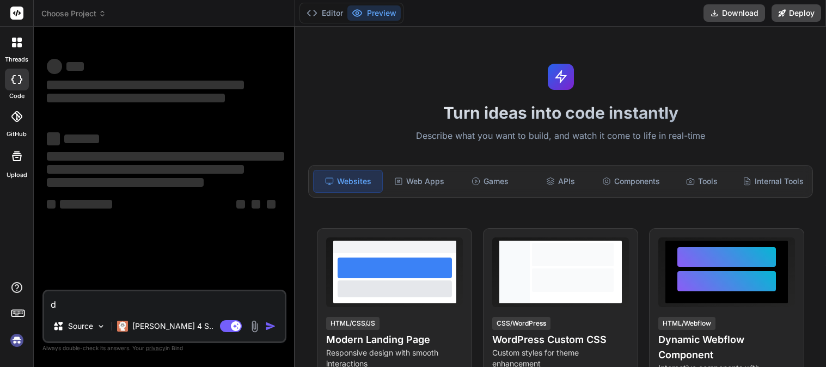  I want to click on img: Pick Models, so click(101, 326).